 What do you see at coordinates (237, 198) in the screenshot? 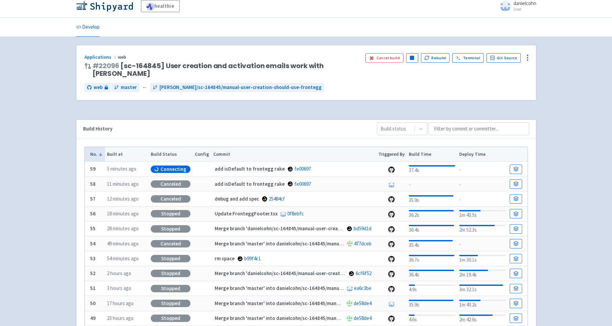
I see `strong: debug and add spec` at bounding box center [237, 198].